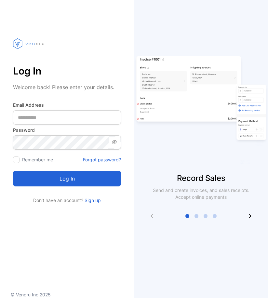 The height and width of the screenshot is (298, 268). What do you see at coordinates (67, 179) in the screenshot?
I see `button: Log in` at bounding box center [67, 179].